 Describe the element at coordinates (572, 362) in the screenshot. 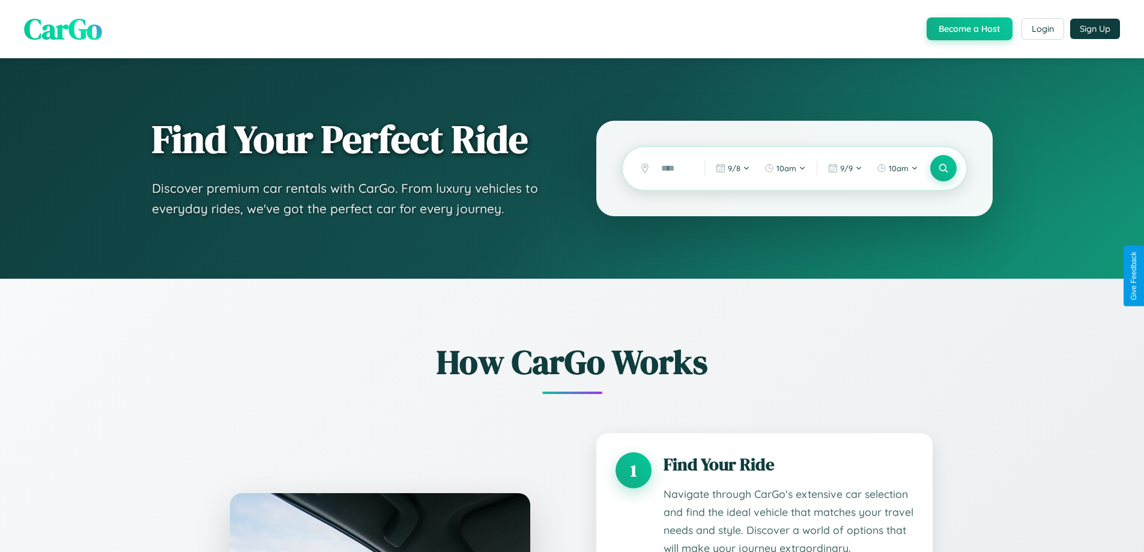

I see `h2: How CarGo Works` at that location.